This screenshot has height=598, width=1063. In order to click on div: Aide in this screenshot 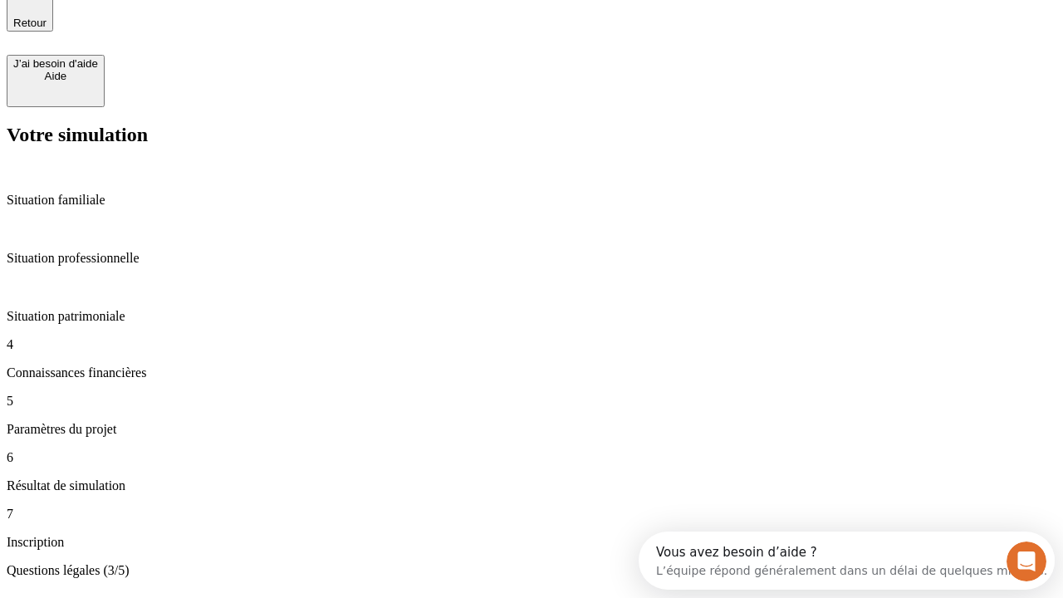, I will do `click(56, 76)`.